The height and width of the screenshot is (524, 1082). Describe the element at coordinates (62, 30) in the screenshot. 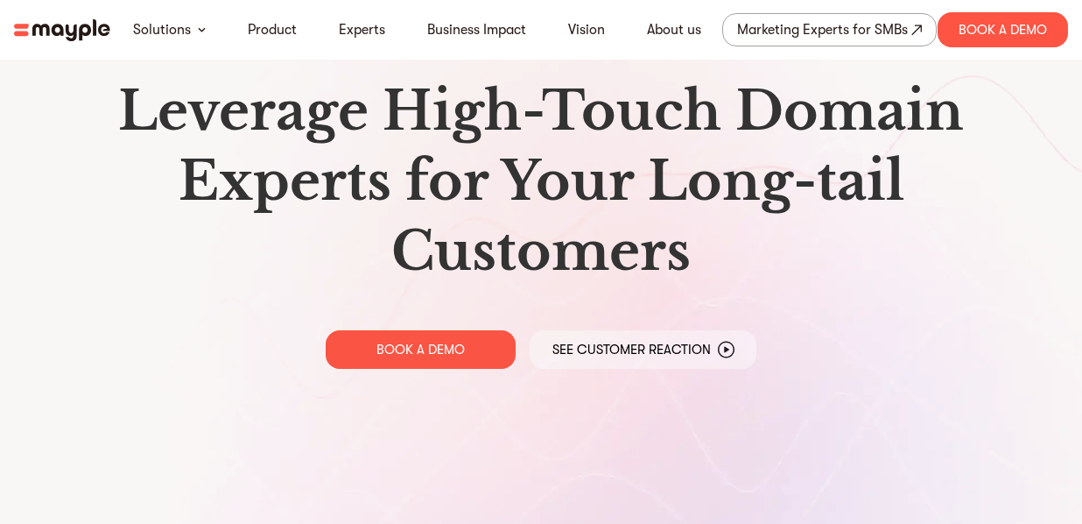

I see `img: mayple-logo` at that location.